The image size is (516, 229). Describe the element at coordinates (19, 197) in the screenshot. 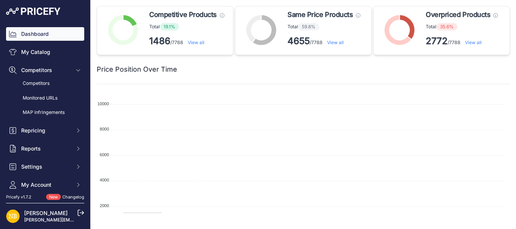

I see `div: Pricefy v1.7.2` at that location.